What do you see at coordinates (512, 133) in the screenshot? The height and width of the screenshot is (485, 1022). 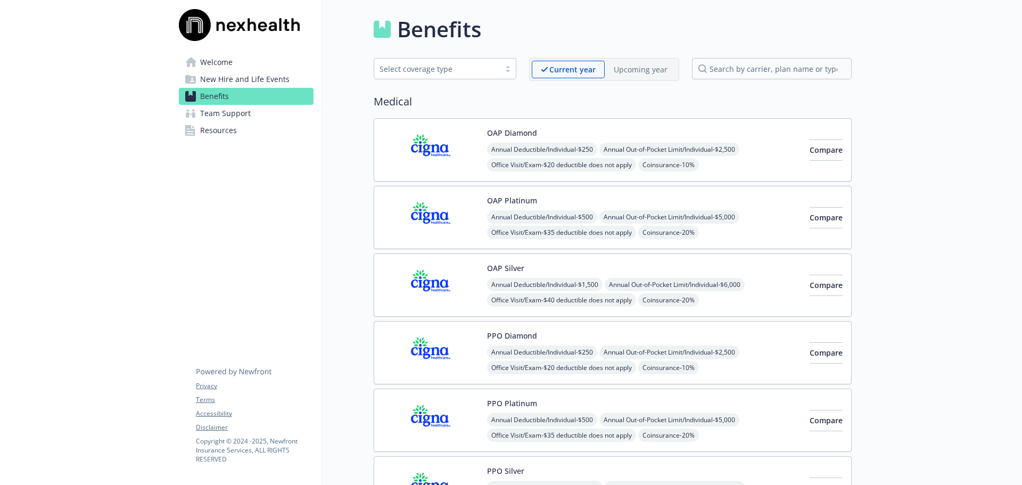 I see `button: OAP Diamond` at bounding box center [512, 133].